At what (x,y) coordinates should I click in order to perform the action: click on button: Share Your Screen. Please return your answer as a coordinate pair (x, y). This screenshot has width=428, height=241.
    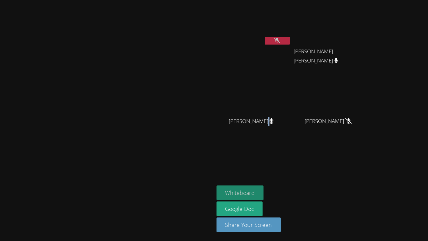
    Looking at the image, I should click on (249, 225).